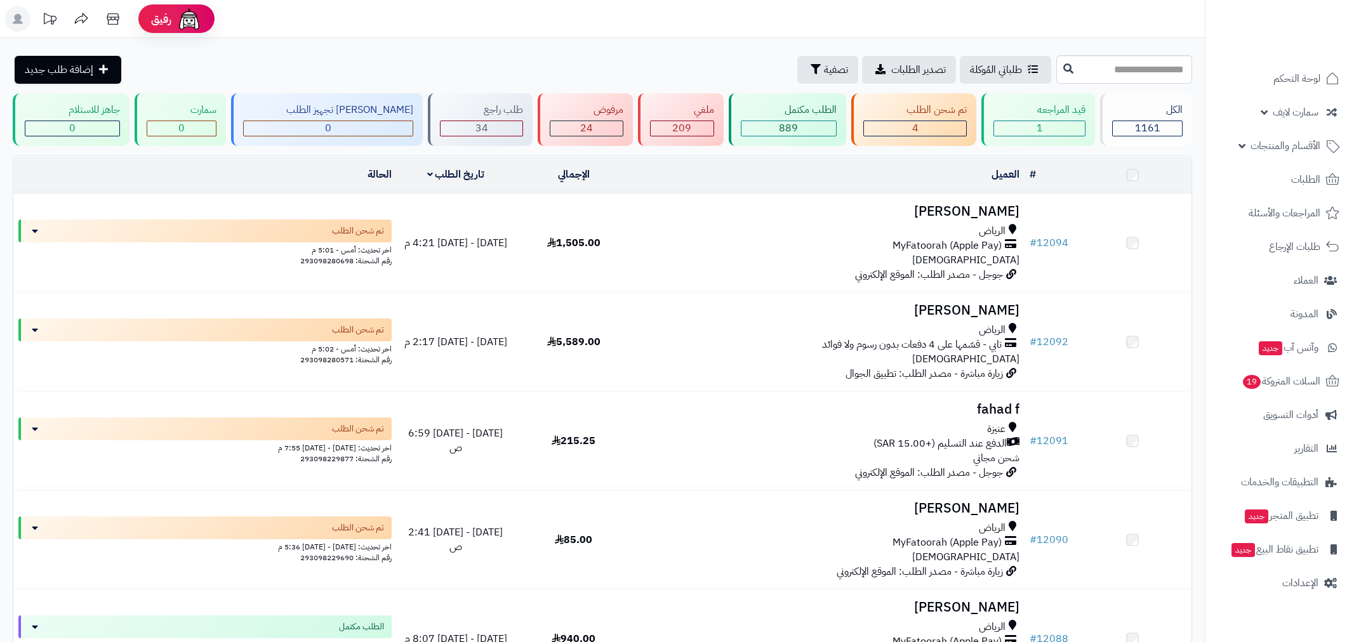  Describe the element at coordinates (1280, 449) in the screenshot. I see `a: التقارير` at that location.